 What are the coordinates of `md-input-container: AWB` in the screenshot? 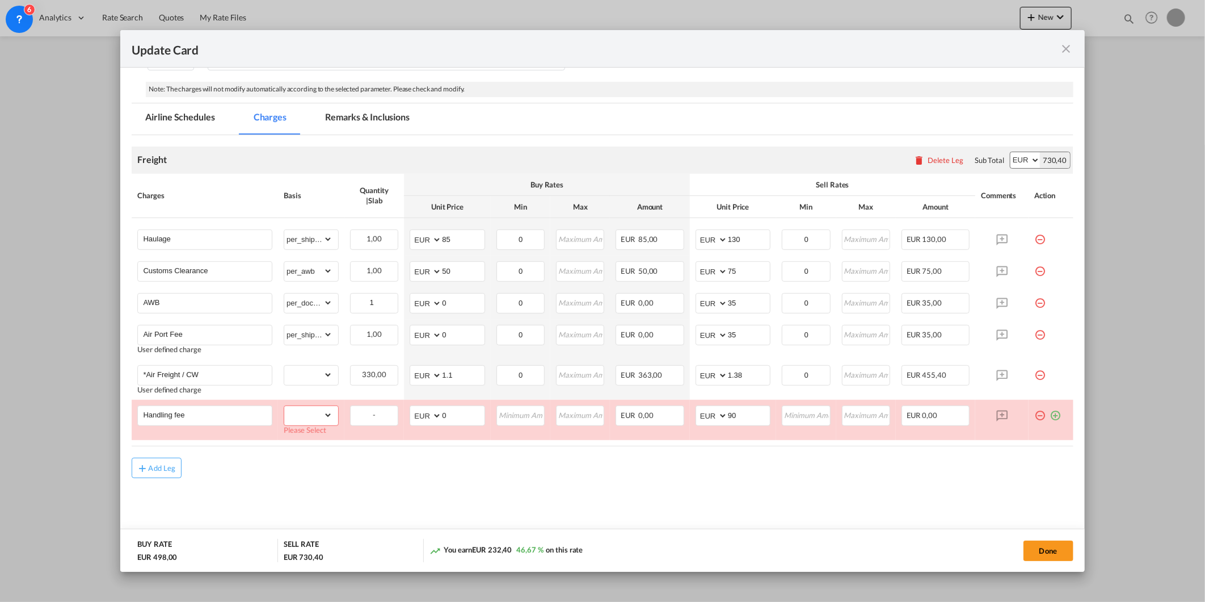 It's located at (205, 302).